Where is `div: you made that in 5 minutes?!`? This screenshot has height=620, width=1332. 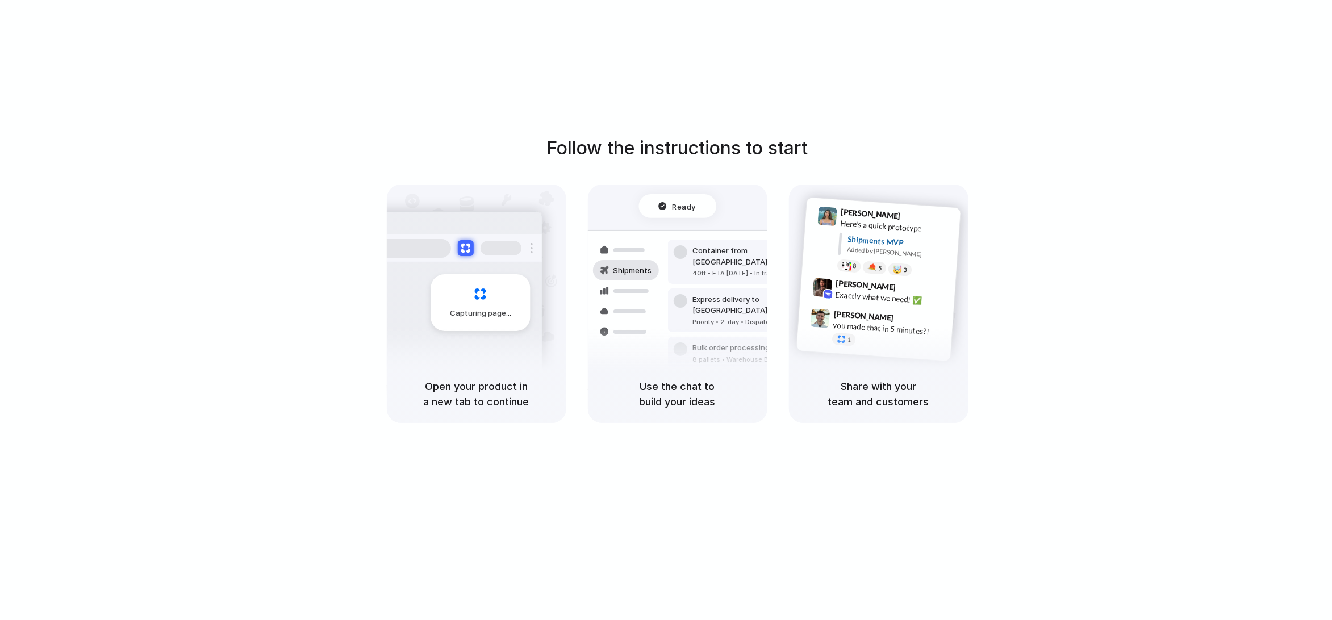 div: you made that in 5 minutes?! is located at coordinates (890, 329).